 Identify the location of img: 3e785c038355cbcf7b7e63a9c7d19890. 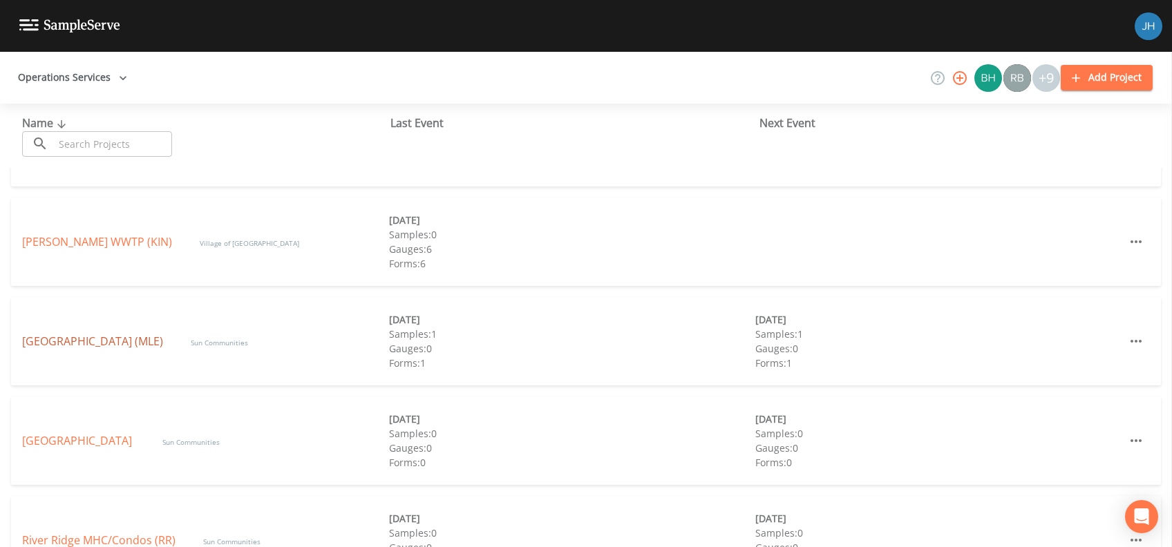
(1017, 78).